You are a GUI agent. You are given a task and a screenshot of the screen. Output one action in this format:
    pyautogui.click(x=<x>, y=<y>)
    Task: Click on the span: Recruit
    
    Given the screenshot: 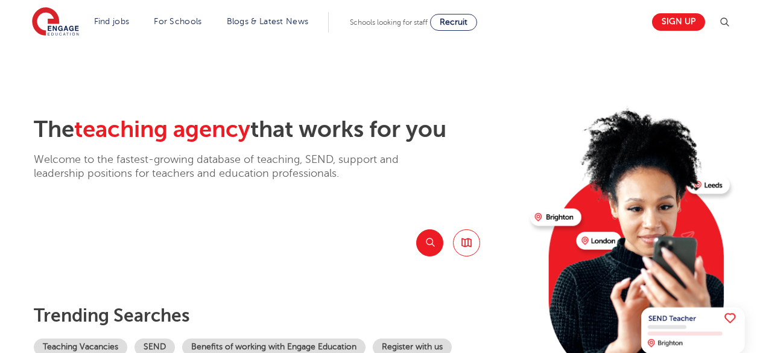 What is the action you would take?
    pyautogui.click(x=453, y=22)
    